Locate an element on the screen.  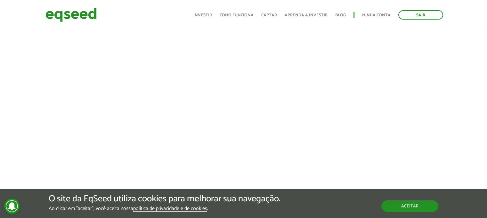
a: política de privacidade e de cookies is located at coordinates (170, 208).